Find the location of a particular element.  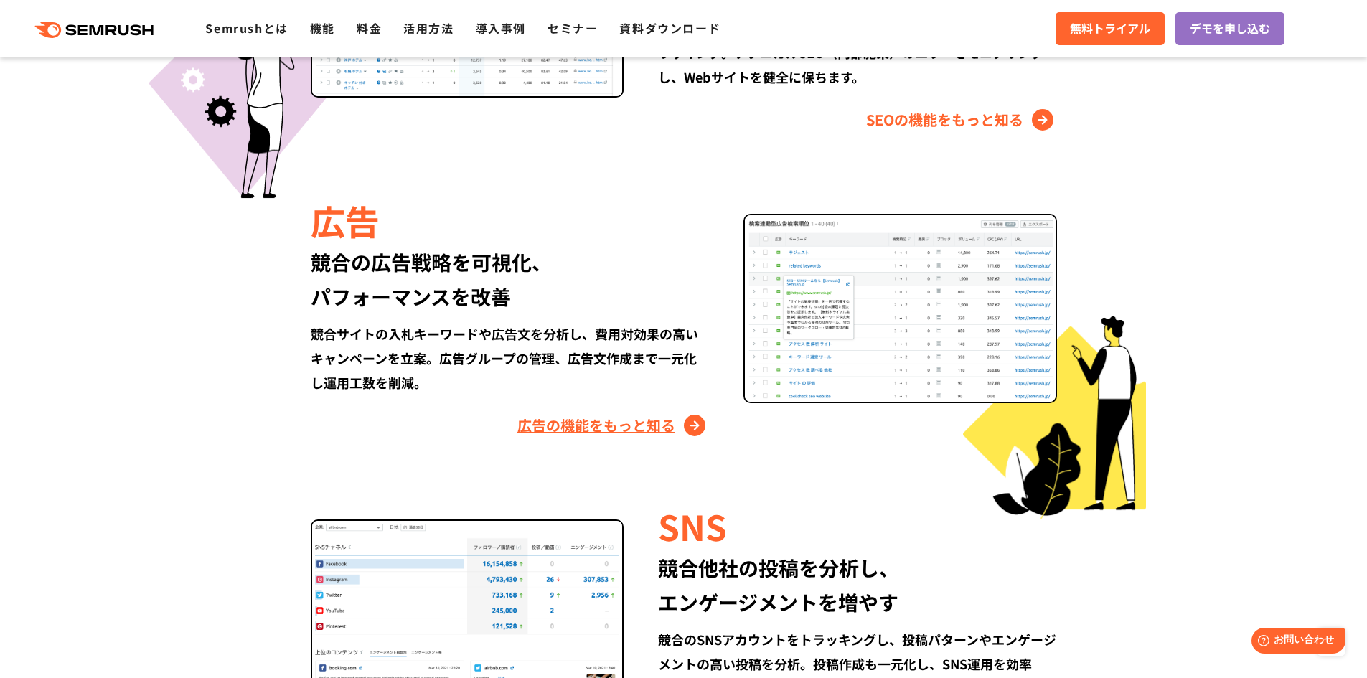

a: 導入事例 is located at coordinates (501, 28).